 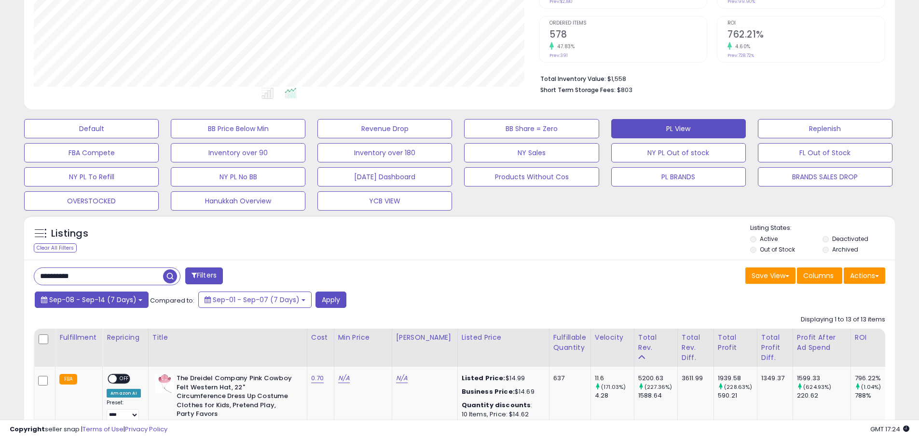 What do you see at coordinates (55, 248) in the screenshot?
I see `div: Clear All Filters` at bounding box center [55, 248].